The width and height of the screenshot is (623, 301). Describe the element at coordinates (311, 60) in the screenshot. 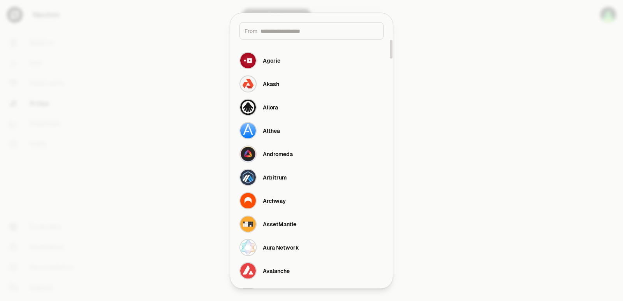

I see `button: Agoric LogoAgoric` at that location.